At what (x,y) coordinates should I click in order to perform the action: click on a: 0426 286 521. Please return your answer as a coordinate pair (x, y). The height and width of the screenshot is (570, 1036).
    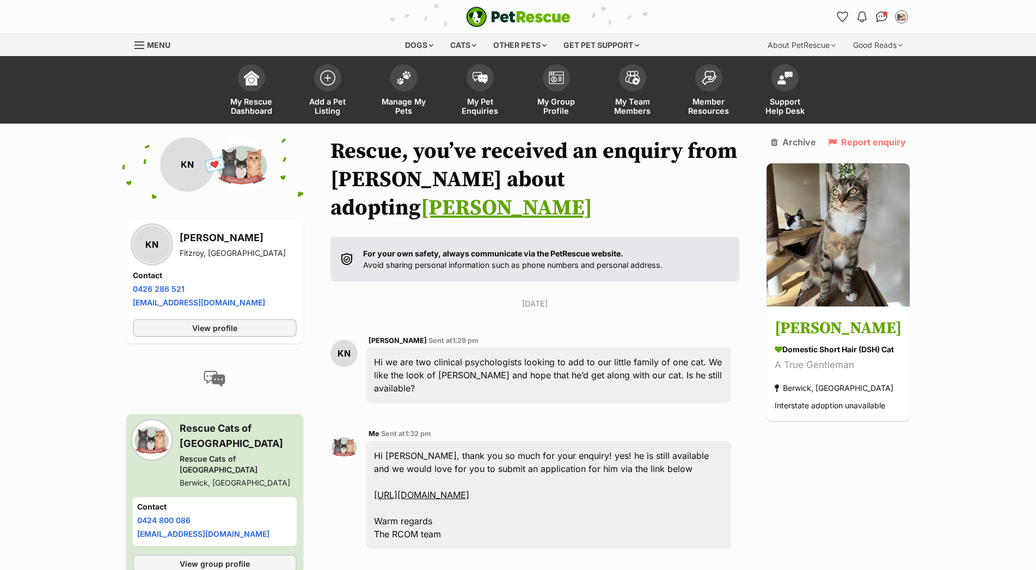
    Looking at the image, I should click on (158, 288).